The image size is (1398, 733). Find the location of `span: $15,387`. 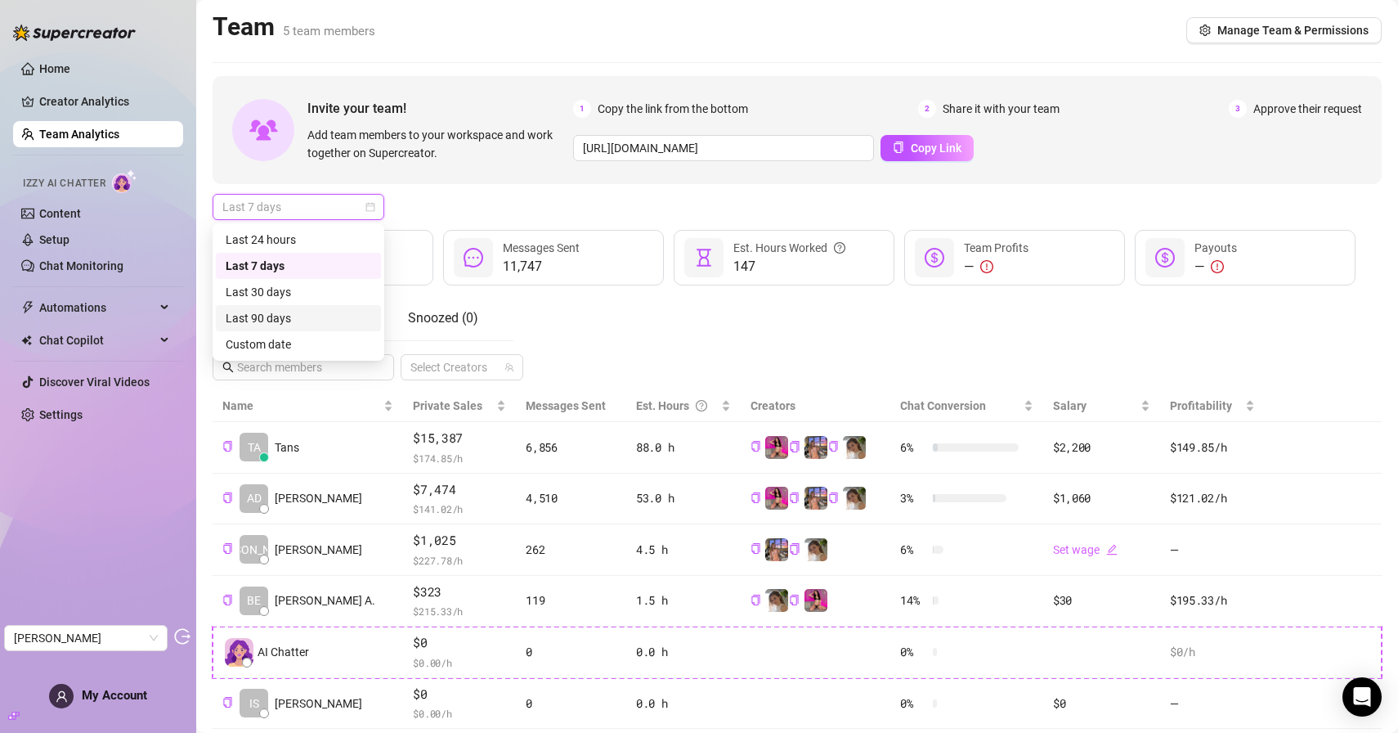

span: $15,387 is located at coordinates (460, 438).